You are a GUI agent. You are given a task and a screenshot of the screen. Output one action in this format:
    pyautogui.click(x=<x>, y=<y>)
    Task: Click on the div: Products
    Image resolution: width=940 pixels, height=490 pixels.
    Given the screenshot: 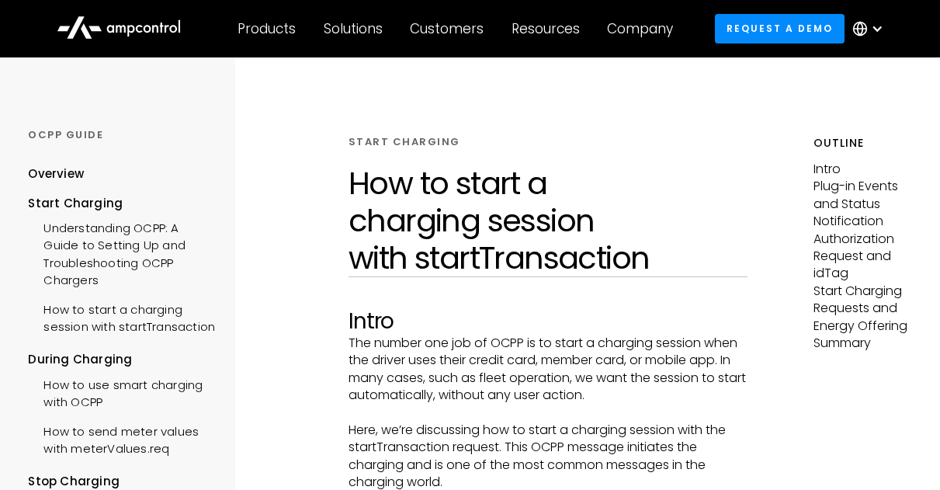 What is the action you would take?
    pyautogui.click(x=266, y=29)
    